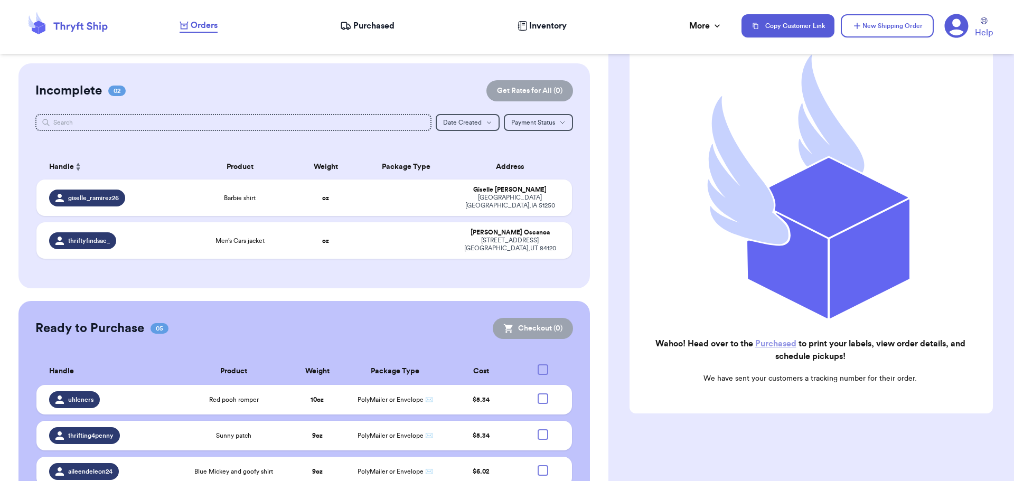  Describe the element at coordinates (810, 350) in the screenshot. I see `h2: Wahoo! Head over to the to print your labels, view order details, and schedule pickups!` at that location.